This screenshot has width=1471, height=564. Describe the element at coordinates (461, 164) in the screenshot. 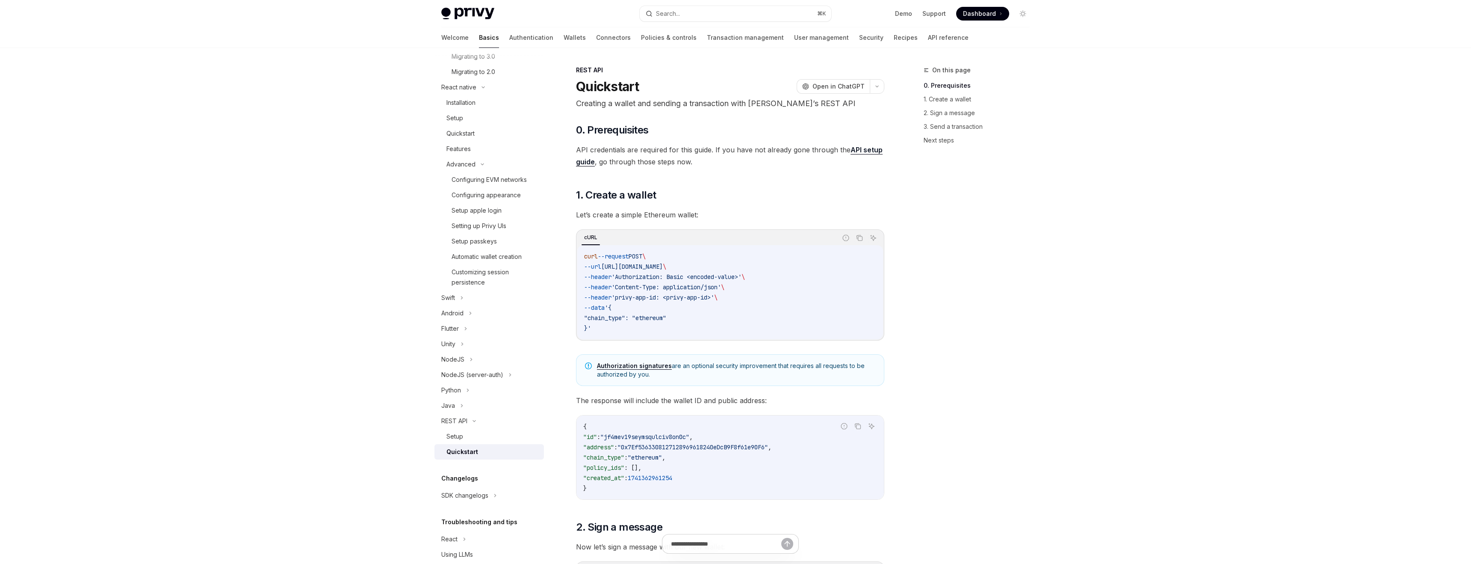

I see `div: Advanced` at that location.